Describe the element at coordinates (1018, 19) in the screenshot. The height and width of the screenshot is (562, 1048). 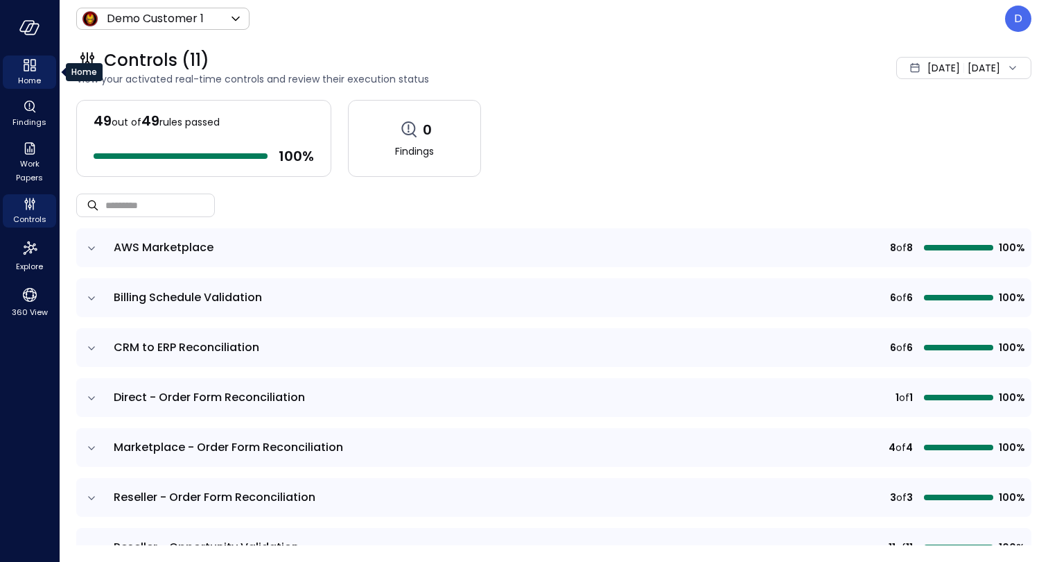
I see `p: D` at that location.